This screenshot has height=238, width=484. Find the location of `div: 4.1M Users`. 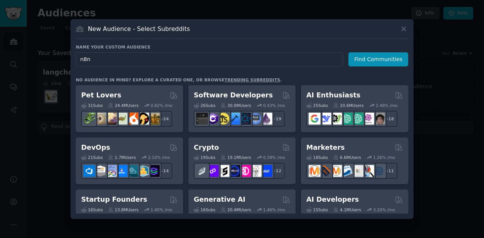

div: 4.1M Users is located at coordinates (347, 210).